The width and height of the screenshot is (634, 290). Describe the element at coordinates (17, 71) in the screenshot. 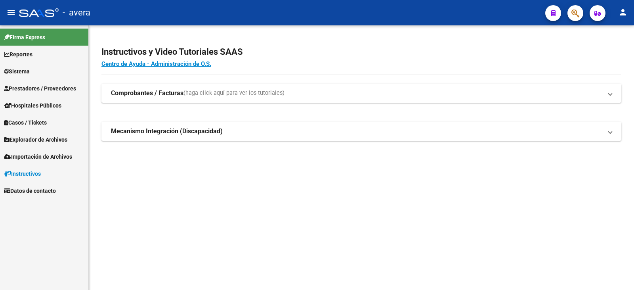

I see `span: Sistema` at that location.